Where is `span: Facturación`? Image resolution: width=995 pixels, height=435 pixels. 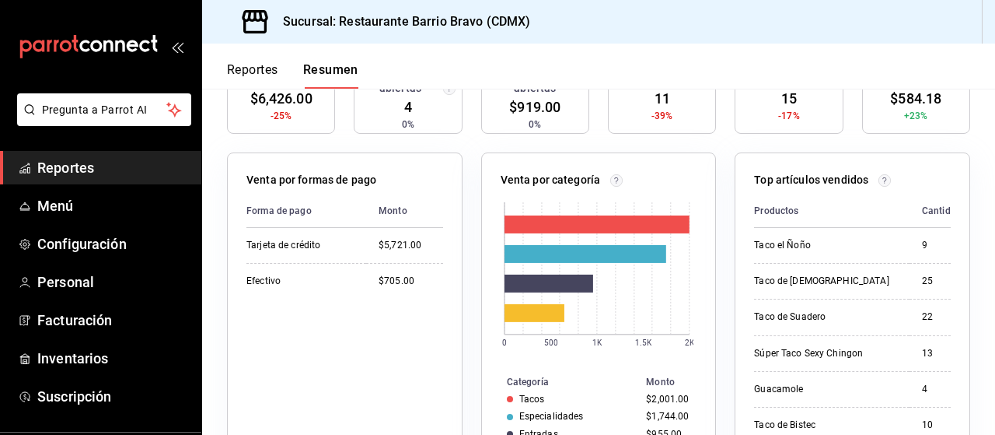 span: Facturación is located at coordinates (113, 319).